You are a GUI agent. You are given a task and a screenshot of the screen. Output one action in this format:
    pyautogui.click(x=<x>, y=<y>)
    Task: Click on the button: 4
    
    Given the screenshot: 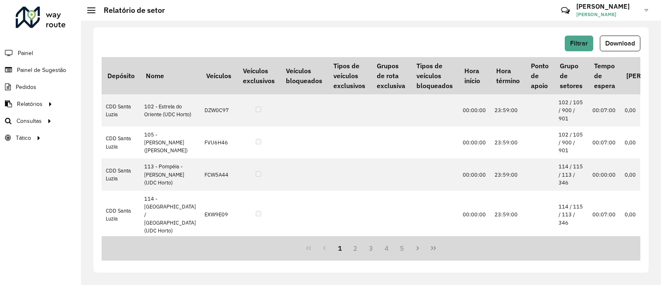 What is the action you would take?
    pyautogui.click(x=387, y=248)
    